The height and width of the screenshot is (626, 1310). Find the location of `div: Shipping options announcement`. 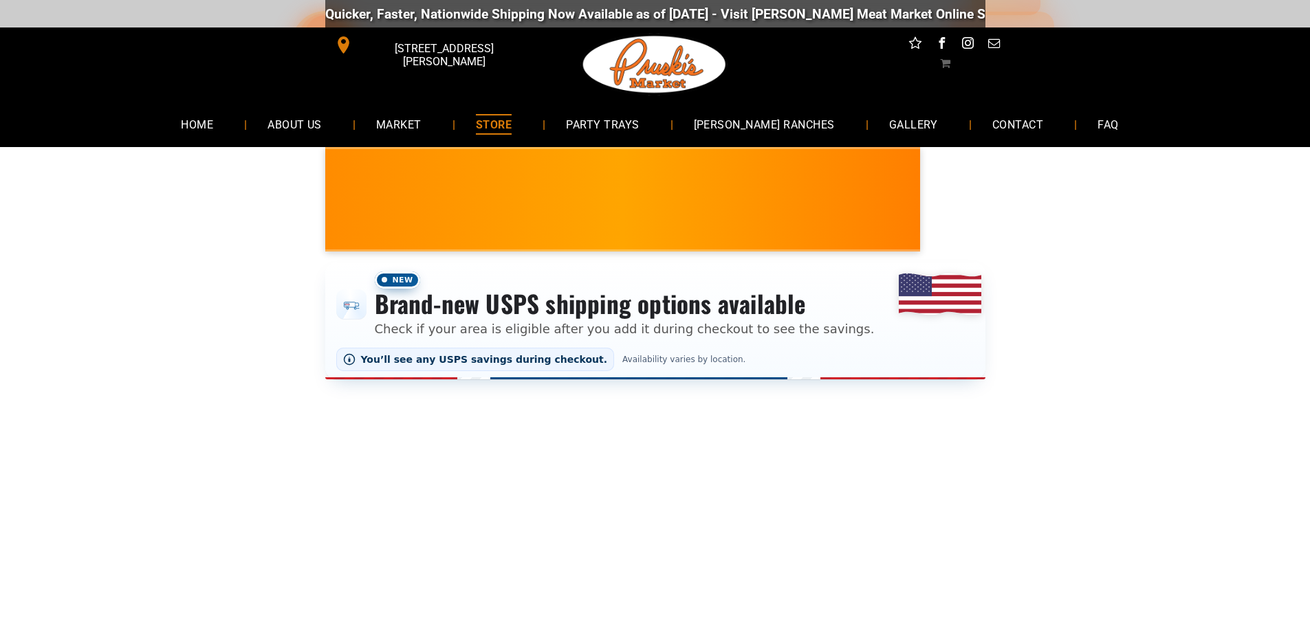

div: Shipping options announcement is located at coordinates (655, 321).